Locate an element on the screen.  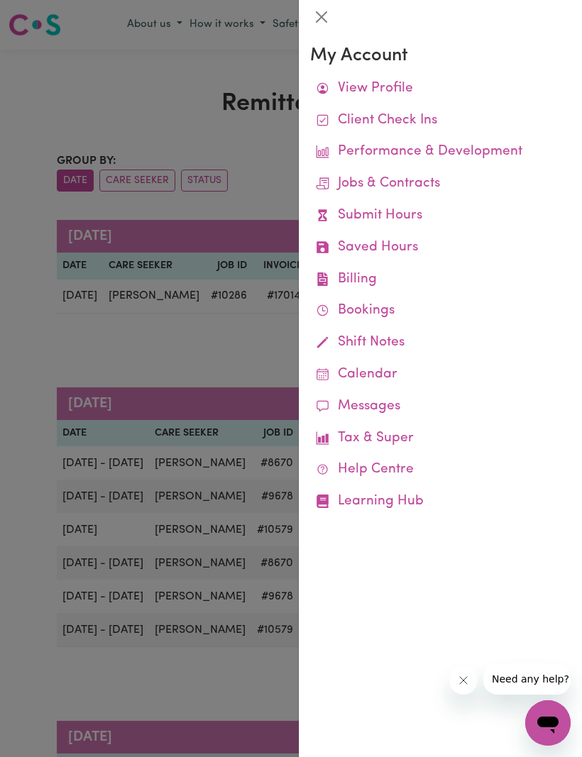
a: View Profile is located at coordinates (440, 89).